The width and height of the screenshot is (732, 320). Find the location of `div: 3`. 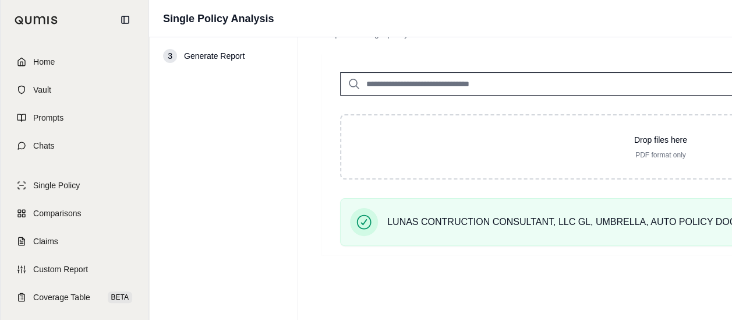

div: 3 is located at coordinates (170, 56).